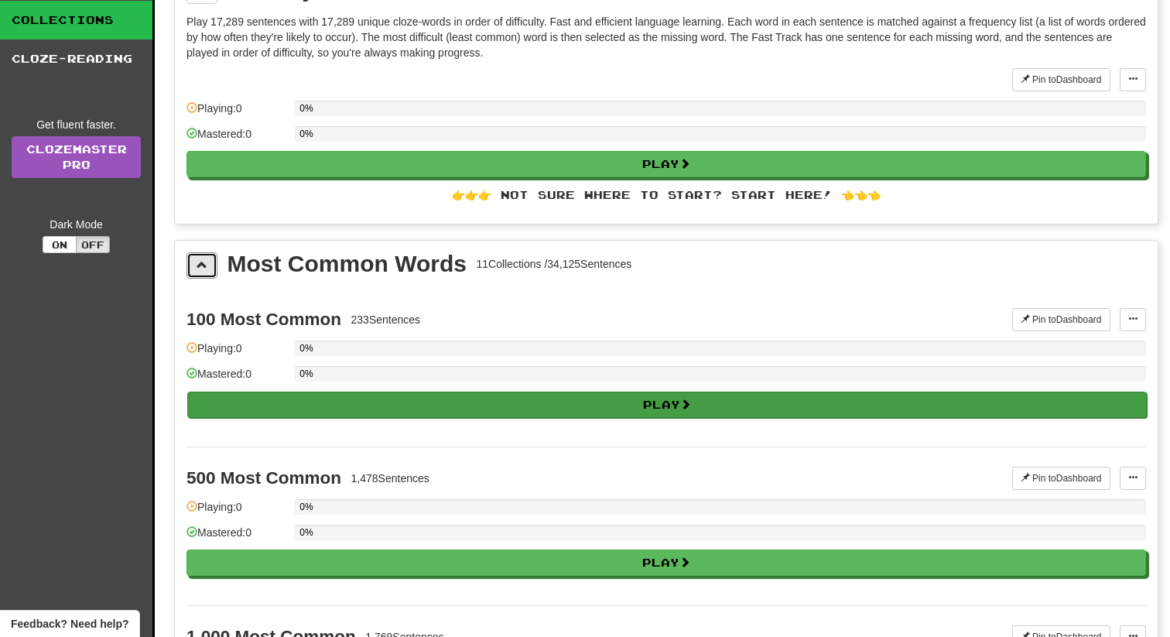 This screenshot has height=637, width=1170. I want to click on button: Off, so click(93, 245).